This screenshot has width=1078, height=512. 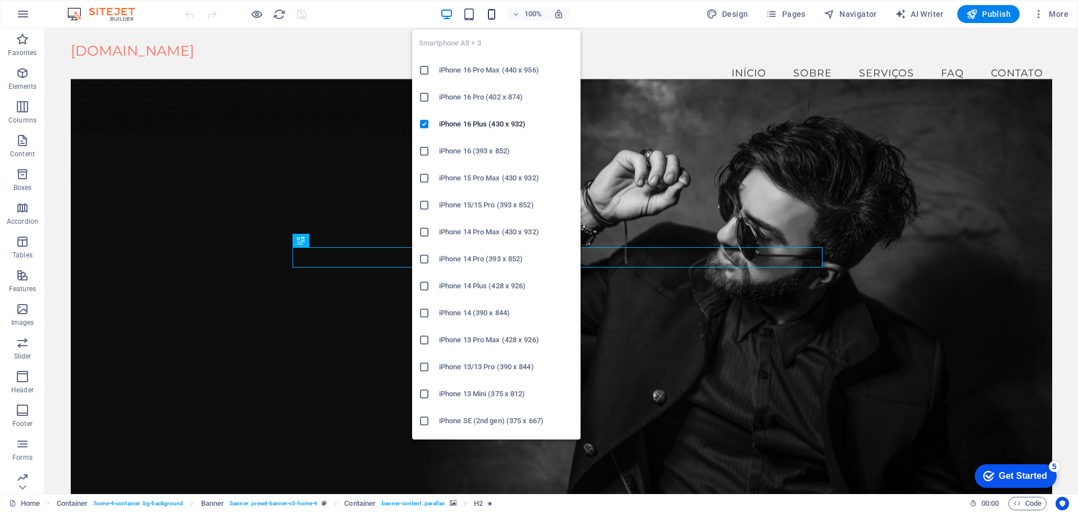 I want to click on button: Pages, so click(x=786, y=14).